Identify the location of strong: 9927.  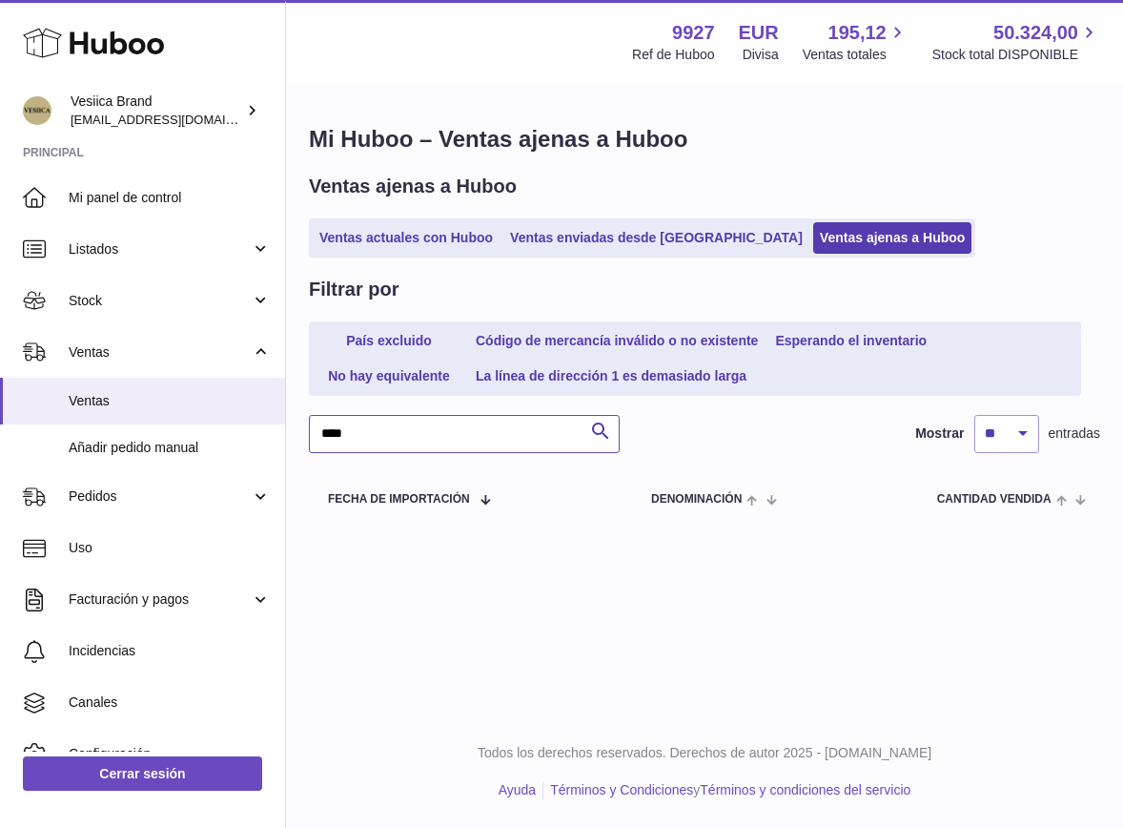
(693, 32).